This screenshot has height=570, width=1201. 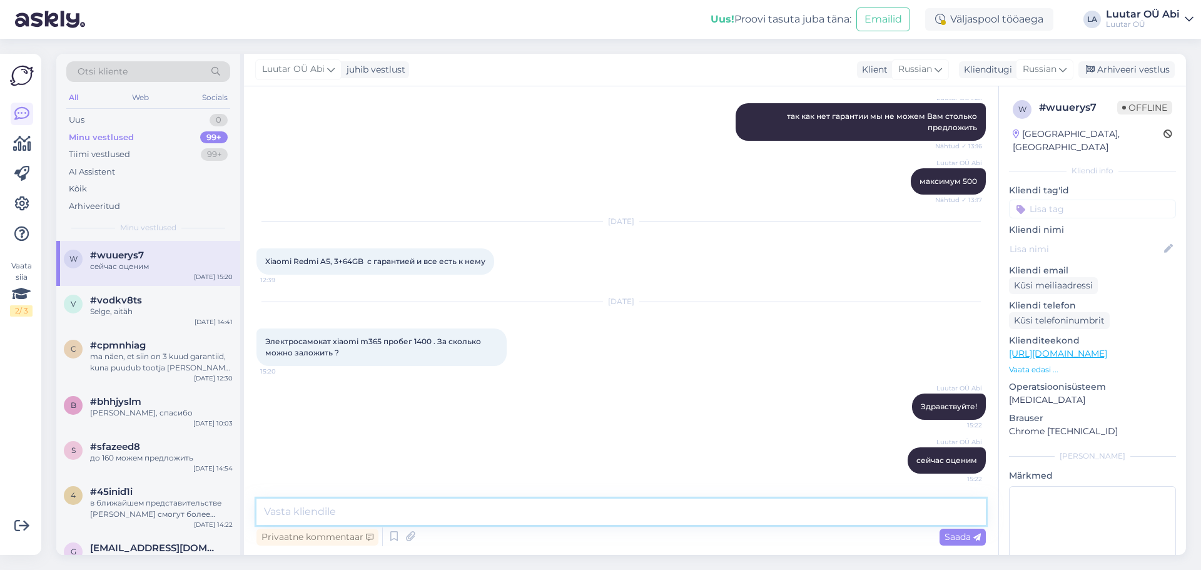 What do you see at coordinates (73, 98) in the screenshot?
I see `div: All` at bounding box center [73, 98].